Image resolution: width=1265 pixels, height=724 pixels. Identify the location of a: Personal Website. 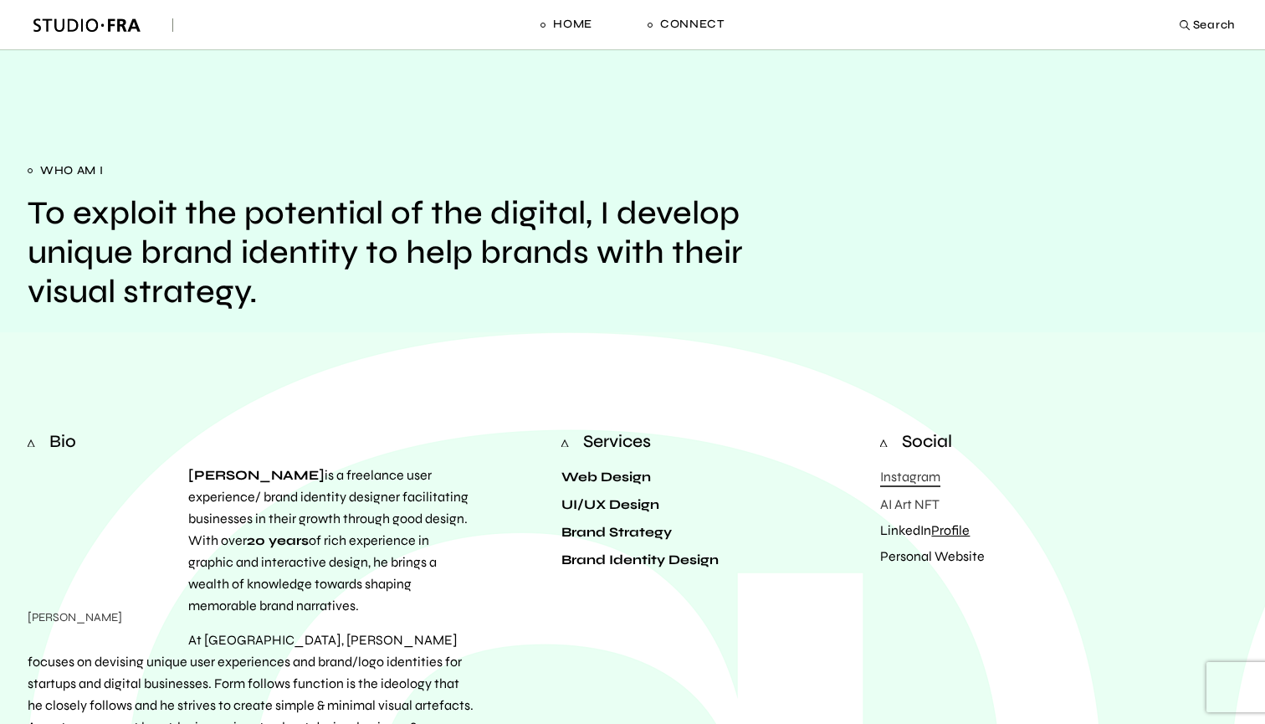
(932, 555).